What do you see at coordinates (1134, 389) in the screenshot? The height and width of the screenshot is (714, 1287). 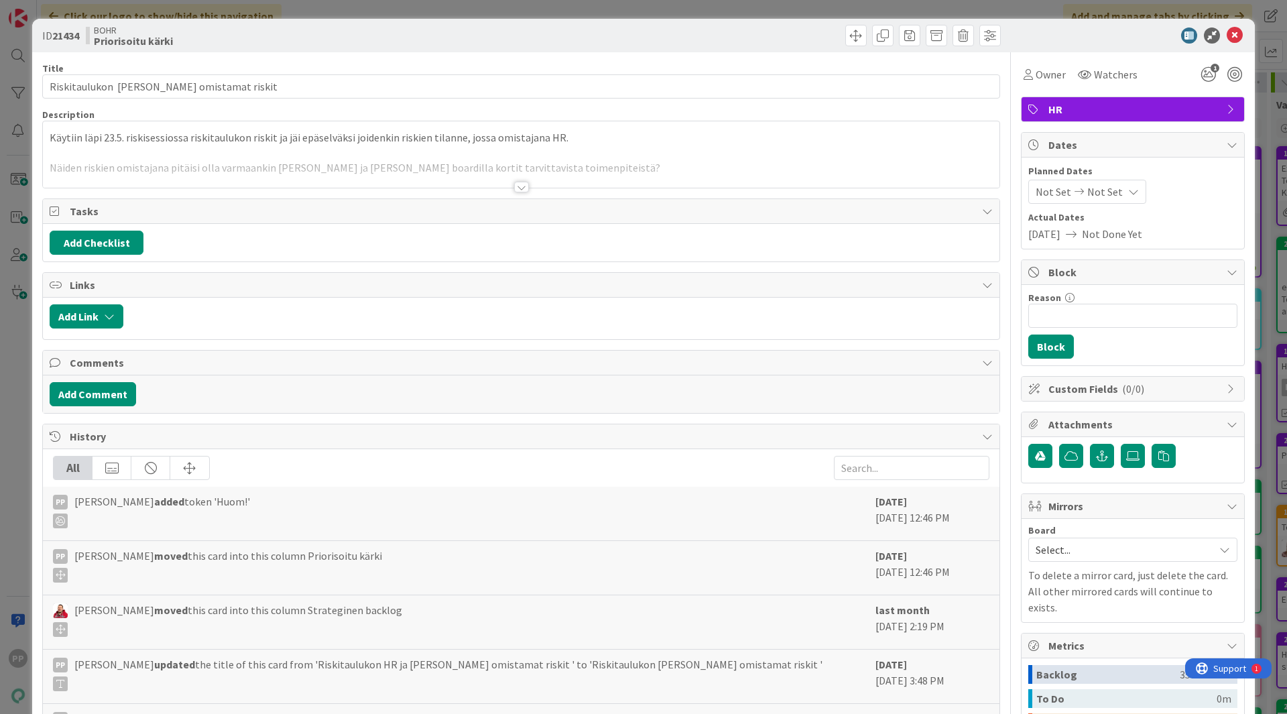 I see `span: Custom Fields` at bounding box center [1134, 389].